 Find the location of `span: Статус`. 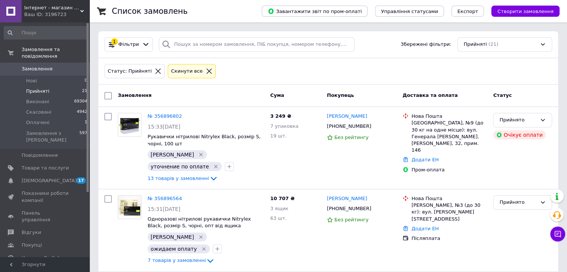

span: Статус is located at coordinates (502, 95).